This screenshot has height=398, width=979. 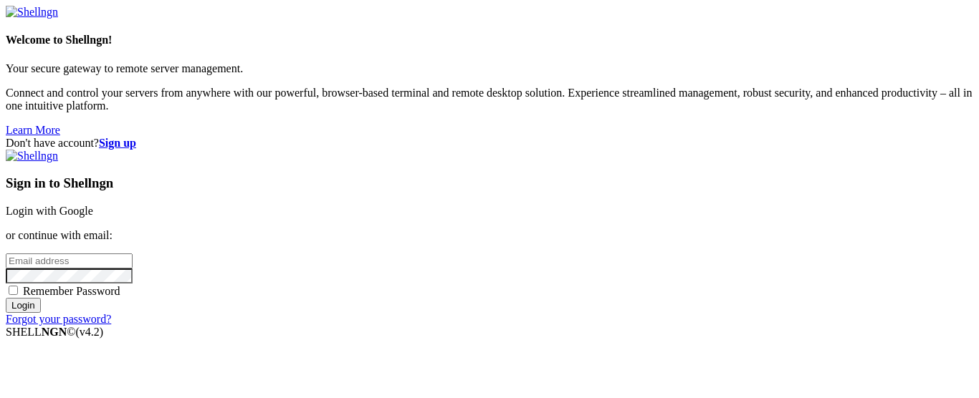 I want to click on strong: Sign up, so click(x=117, y=143).